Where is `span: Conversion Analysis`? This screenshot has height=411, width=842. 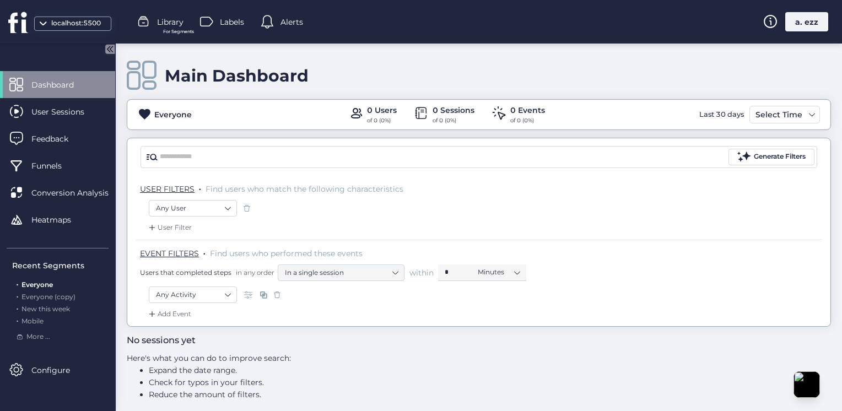 span: Conversion Analysis is located at coordinates (78, 193).